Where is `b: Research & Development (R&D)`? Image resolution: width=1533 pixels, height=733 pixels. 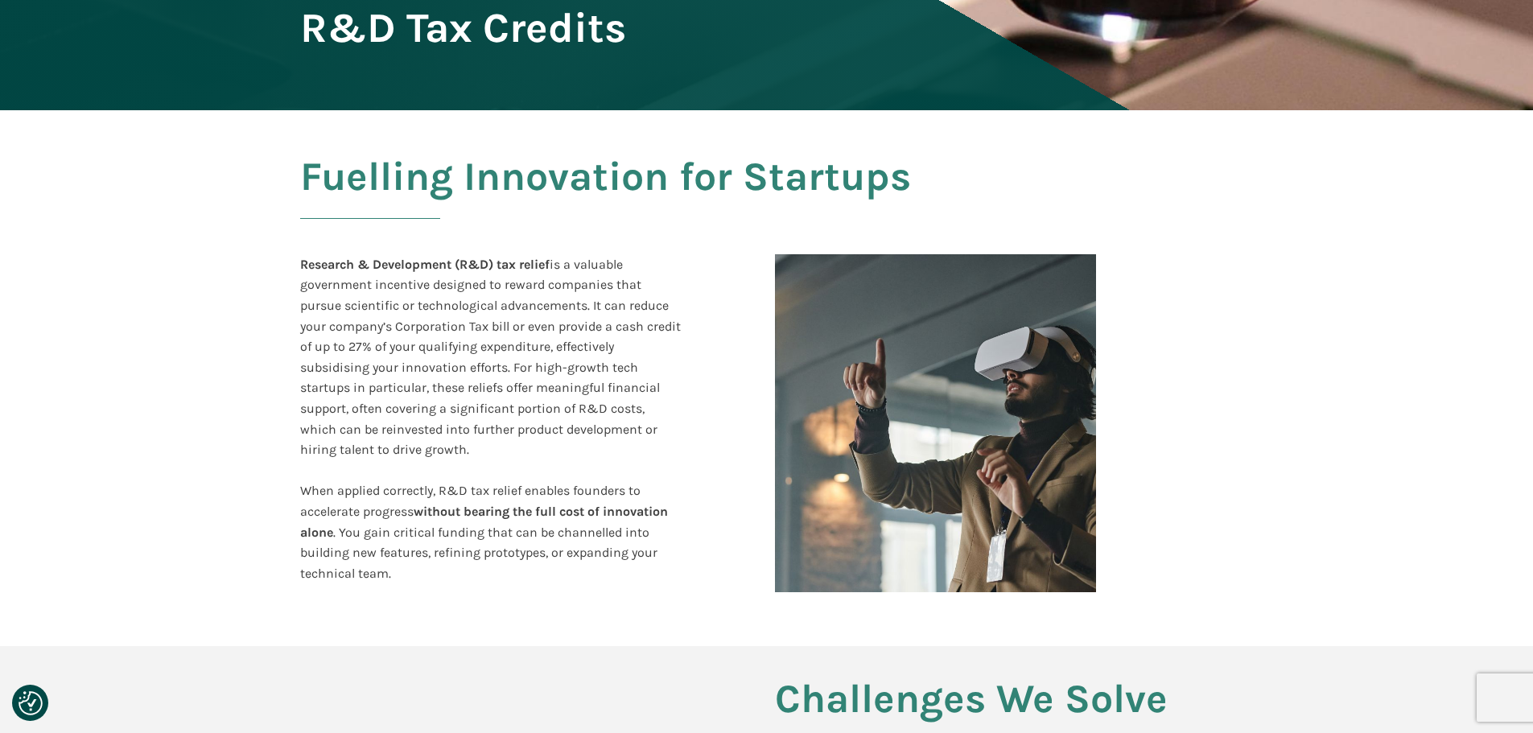
b: Research & Development (R&D) is located at coordinates (397, 264).